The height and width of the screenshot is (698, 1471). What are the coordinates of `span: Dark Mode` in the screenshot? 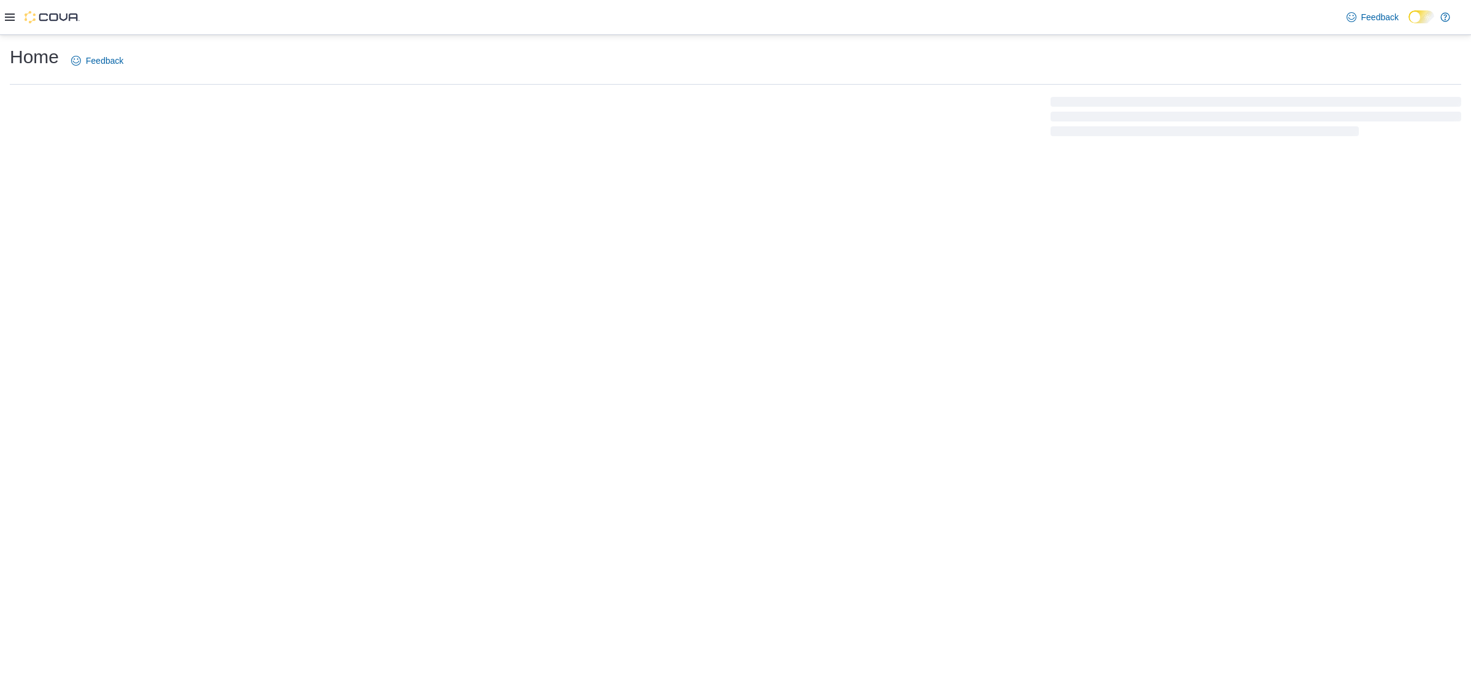 It's located at (1409, 23).